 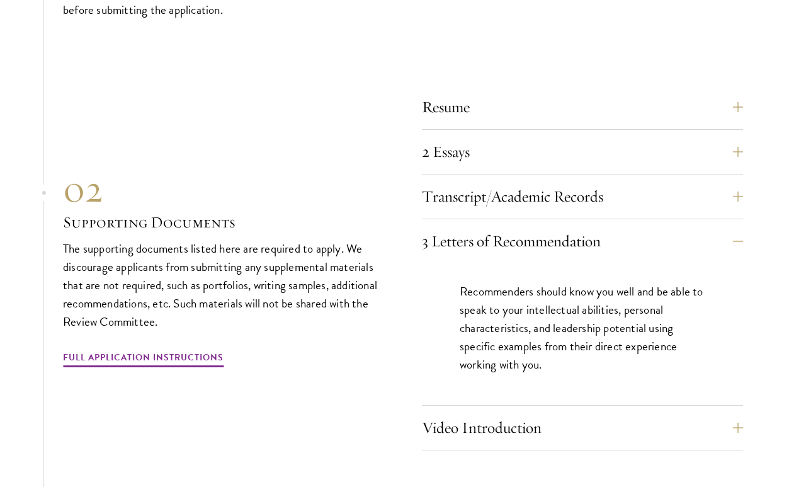 I want to click on p: Recommenders should know you well and be able to speak to your intellectual abilities, personal c..., so click(x=582, y=327).